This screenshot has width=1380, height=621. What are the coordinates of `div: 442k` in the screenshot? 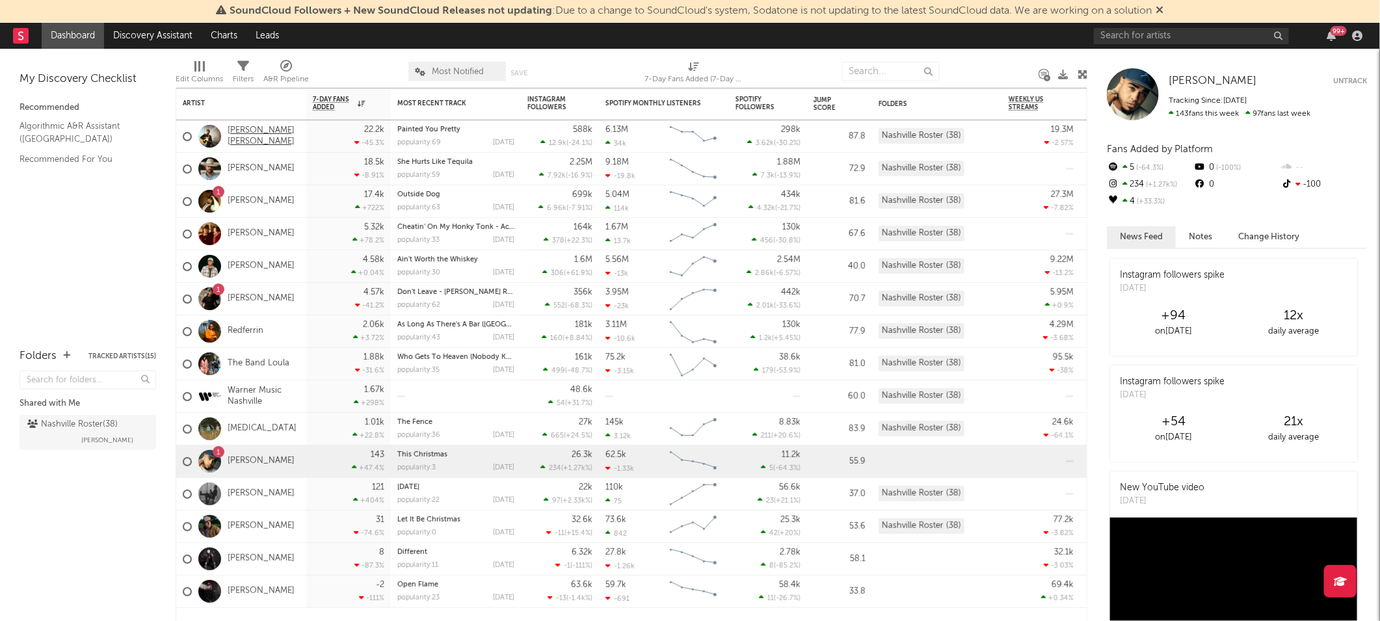 It's located at (791, 292).